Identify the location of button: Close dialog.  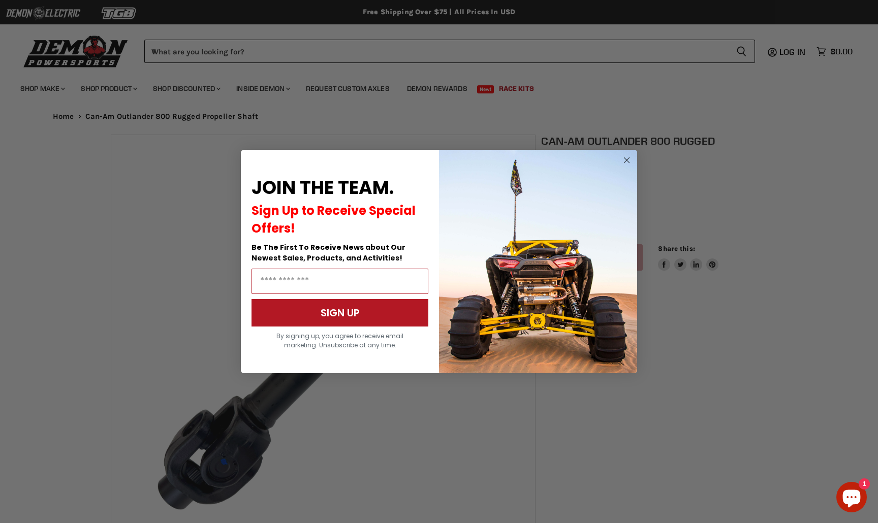
(626, 160).